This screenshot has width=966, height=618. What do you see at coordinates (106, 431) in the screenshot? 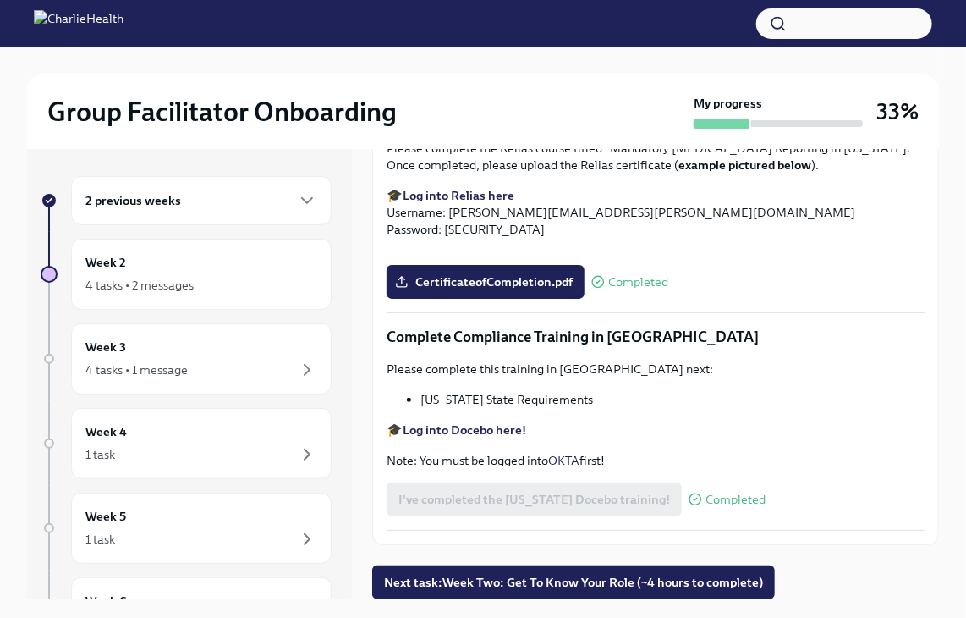
I see `h6: Week 4` at bounding box center [106, 431].